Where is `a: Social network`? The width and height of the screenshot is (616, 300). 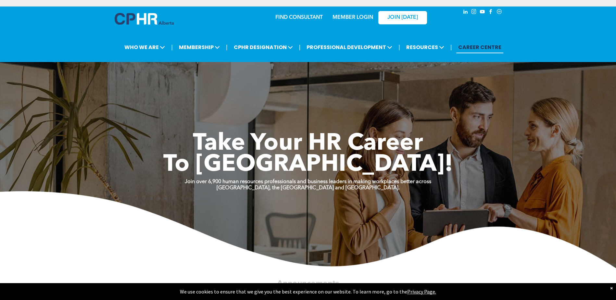
a: Social network is located at coordinates (500, 12).